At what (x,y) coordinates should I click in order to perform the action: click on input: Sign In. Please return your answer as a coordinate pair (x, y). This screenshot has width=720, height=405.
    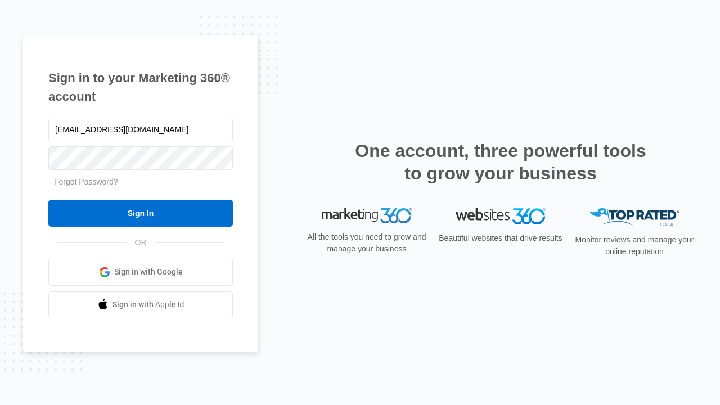
    Looking at the image, I should click on (141, 213).